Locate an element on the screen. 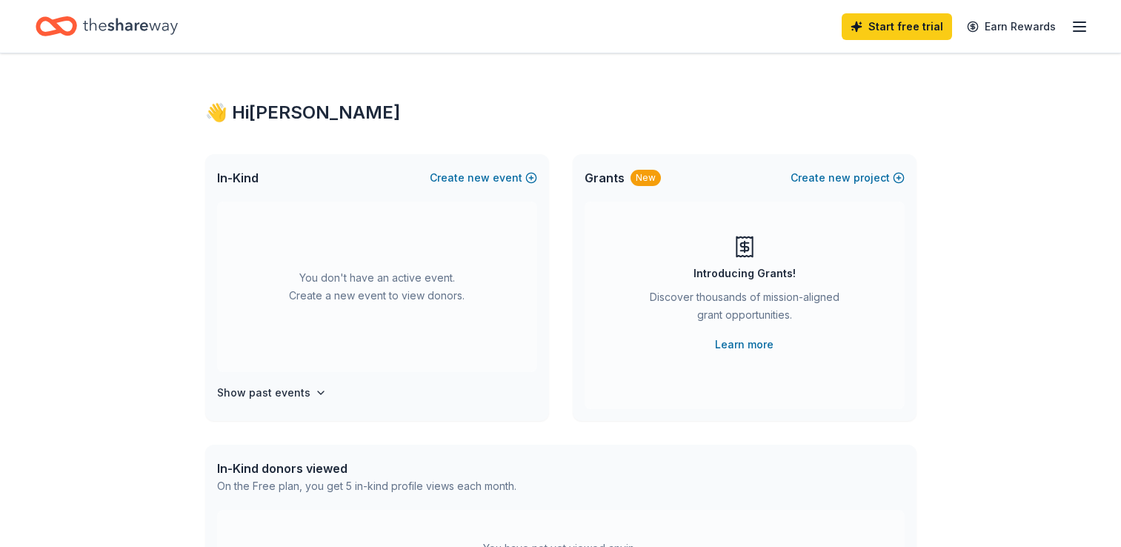 This screenshot has width=1121, height=547. a: Home is located at coordinates (107, 26).